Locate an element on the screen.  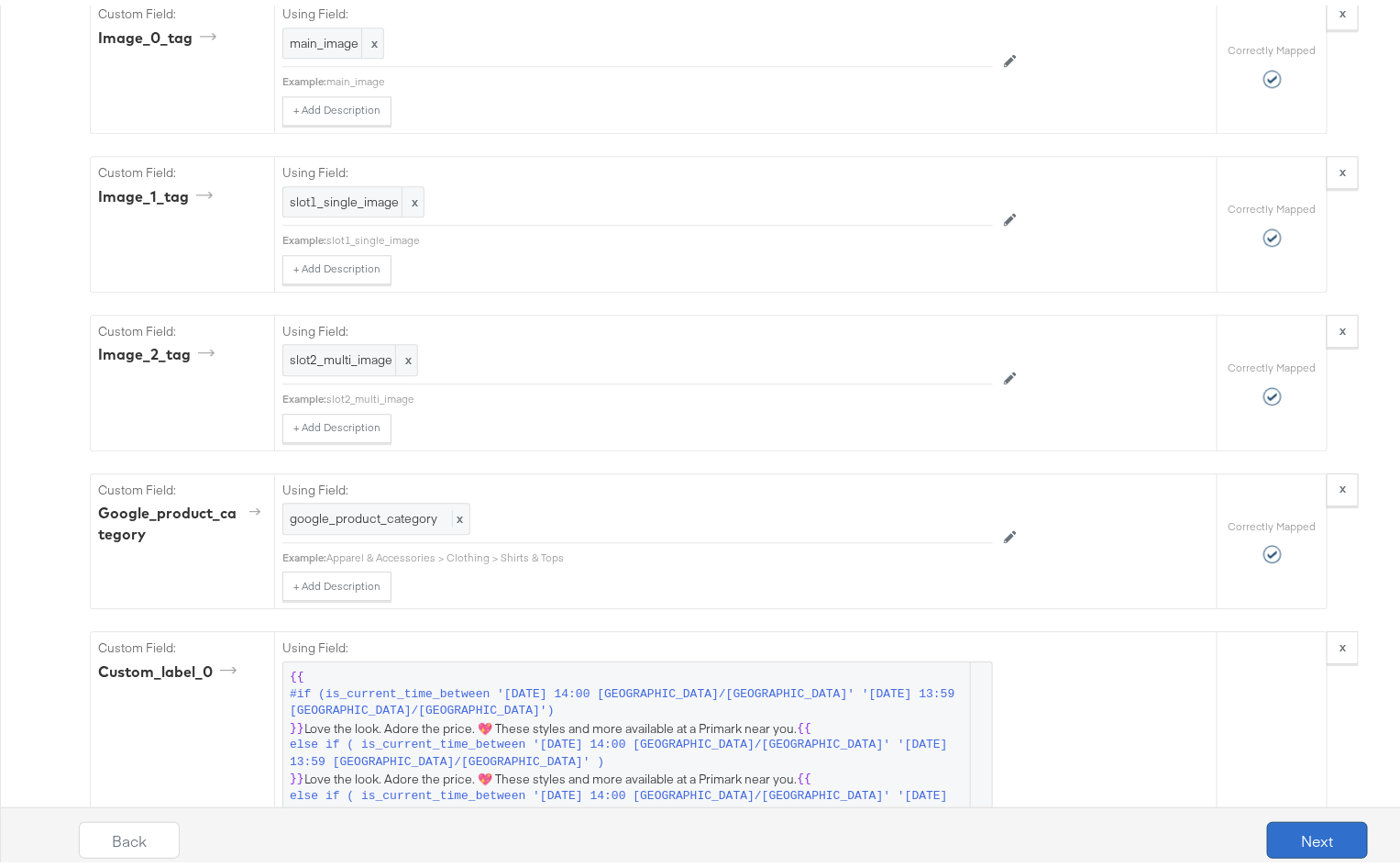
span: main_image is located at coordinates (333, 37).